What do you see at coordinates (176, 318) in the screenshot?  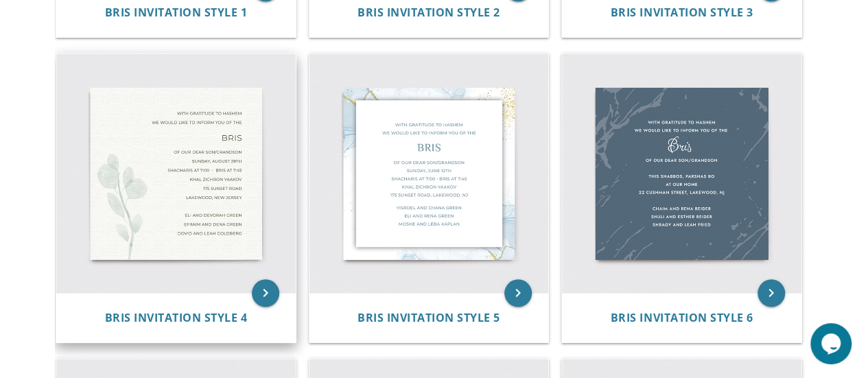 I see `a: Bris Invitation Style 4` at bounding box center [176, 318].